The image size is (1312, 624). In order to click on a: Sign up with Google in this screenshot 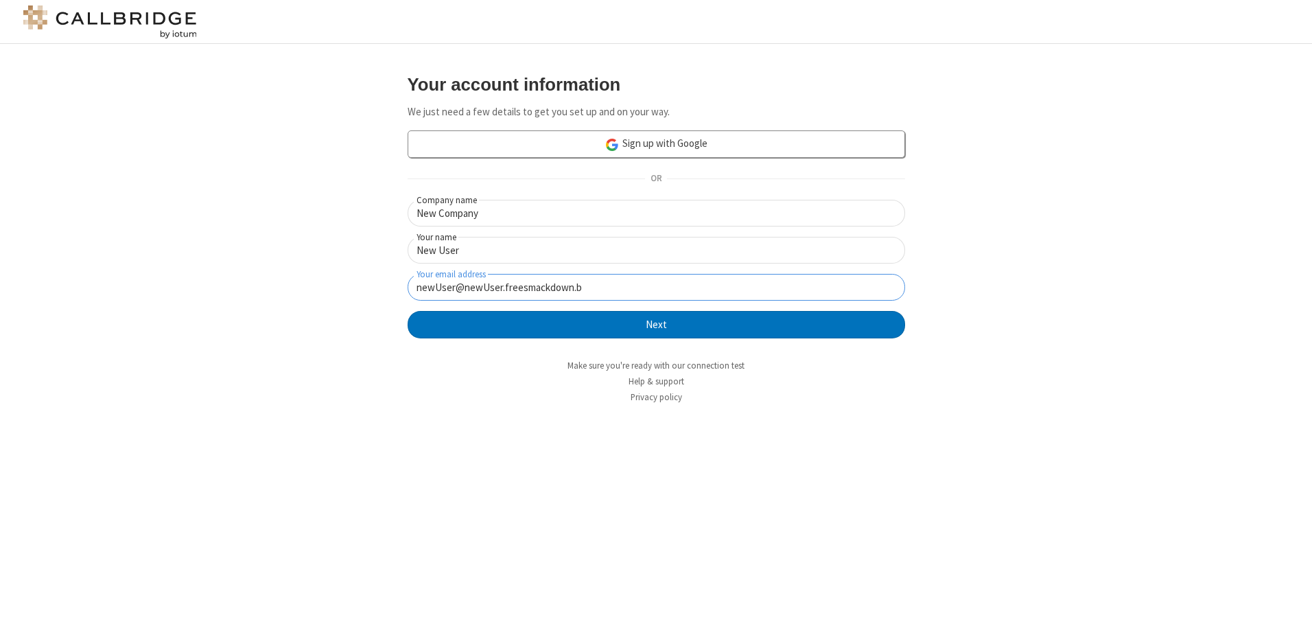, I will do `click(656, 144)`.